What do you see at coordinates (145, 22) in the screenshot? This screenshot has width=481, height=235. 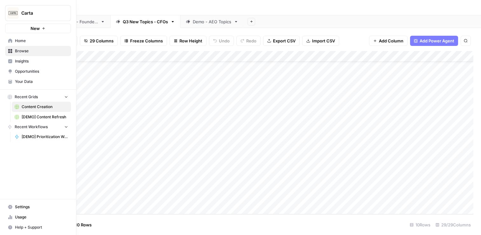 I see `div: Q3 New Topics - CFOs` at bounding box center [145, 22].